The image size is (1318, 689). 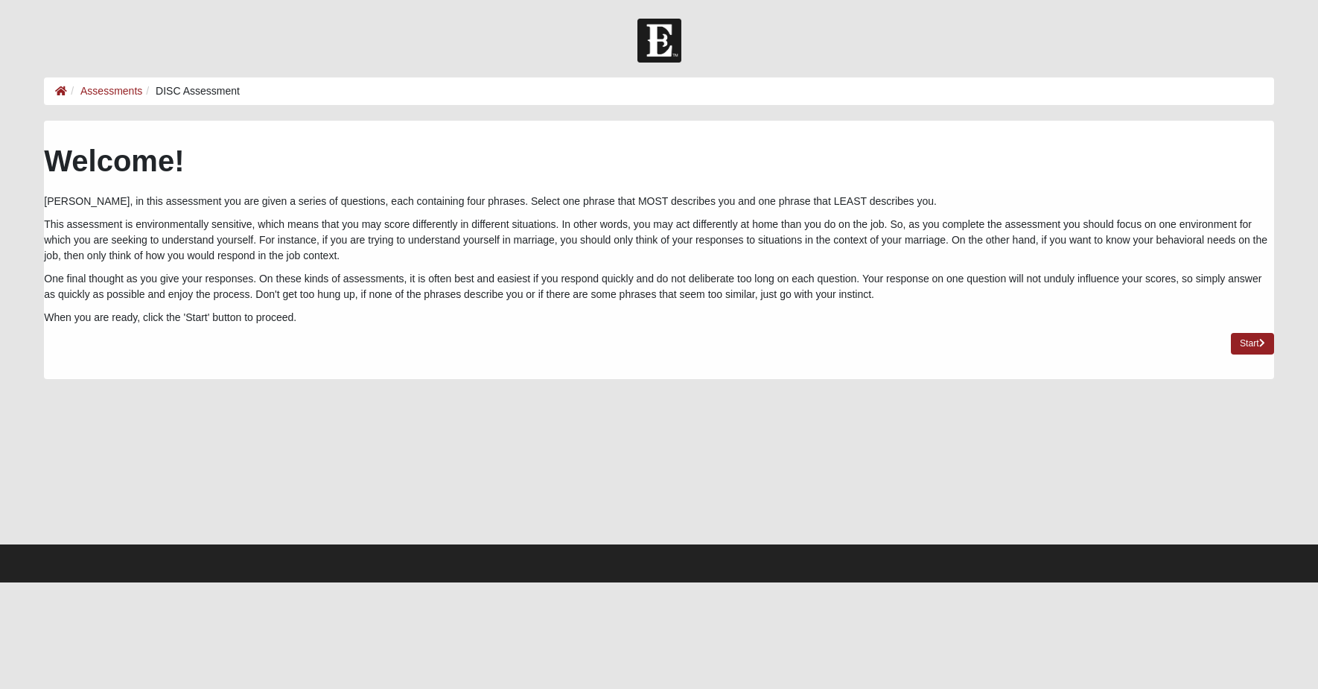 What do you see at coordinates (111, 91) in the screenshot?
I see `a: Assessments` at bounding box center [111, 91].